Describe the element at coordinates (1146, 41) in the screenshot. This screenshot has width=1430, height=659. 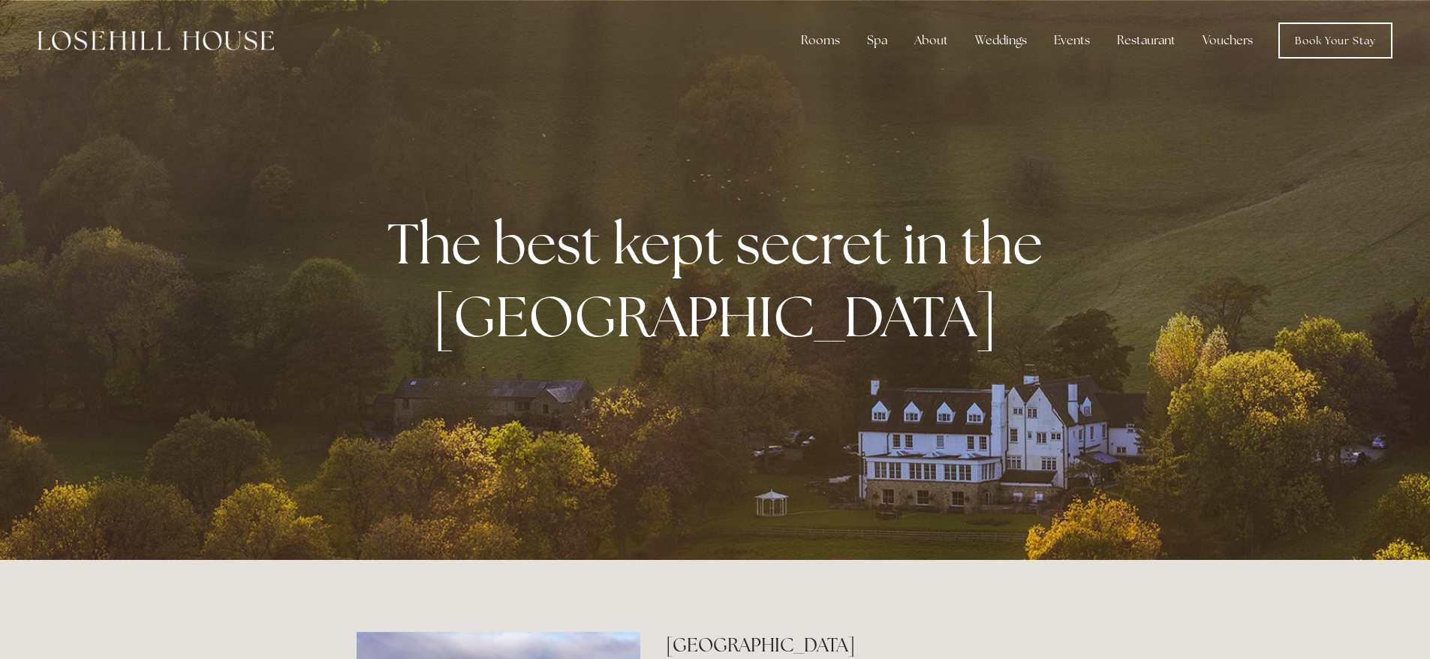
I see `div: Restaurant` at that location.